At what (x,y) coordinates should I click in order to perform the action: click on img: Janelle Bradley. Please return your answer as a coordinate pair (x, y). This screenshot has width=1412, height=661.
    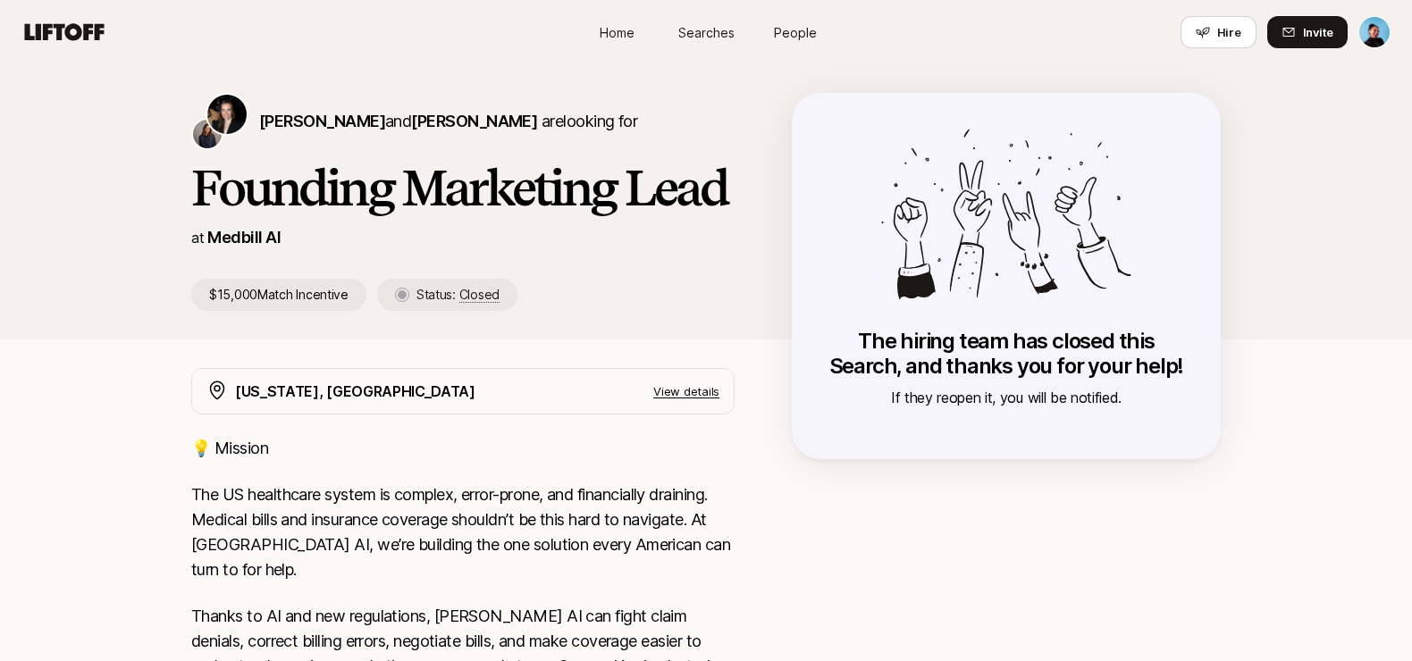
    Looking at the image, I should click on (1375, 32).